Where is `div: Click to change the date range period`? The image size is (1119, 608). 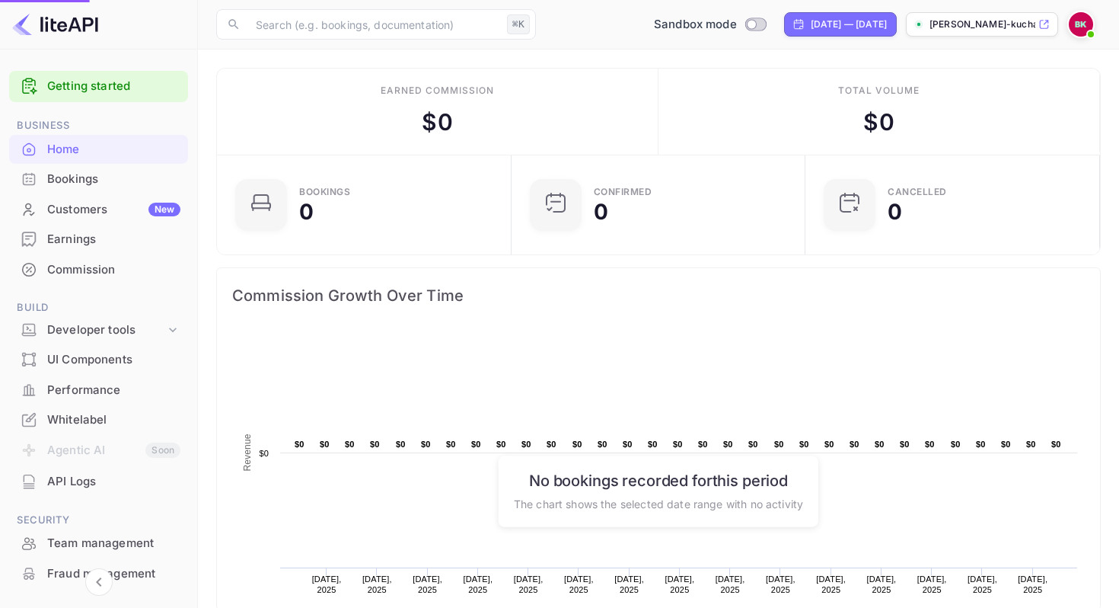 div: Click to change the date range period is located at coordinates (841, 24).